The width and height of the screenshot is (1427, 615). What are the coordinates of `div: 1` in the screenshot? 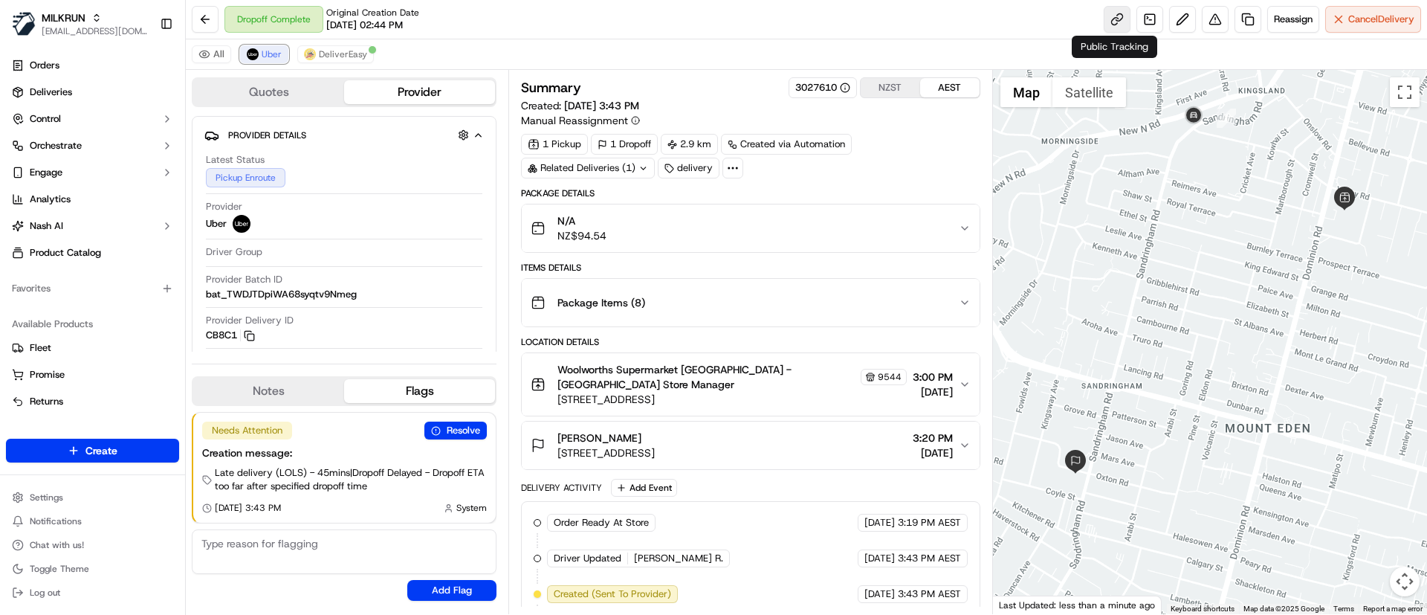 It's located at (1227, 118).